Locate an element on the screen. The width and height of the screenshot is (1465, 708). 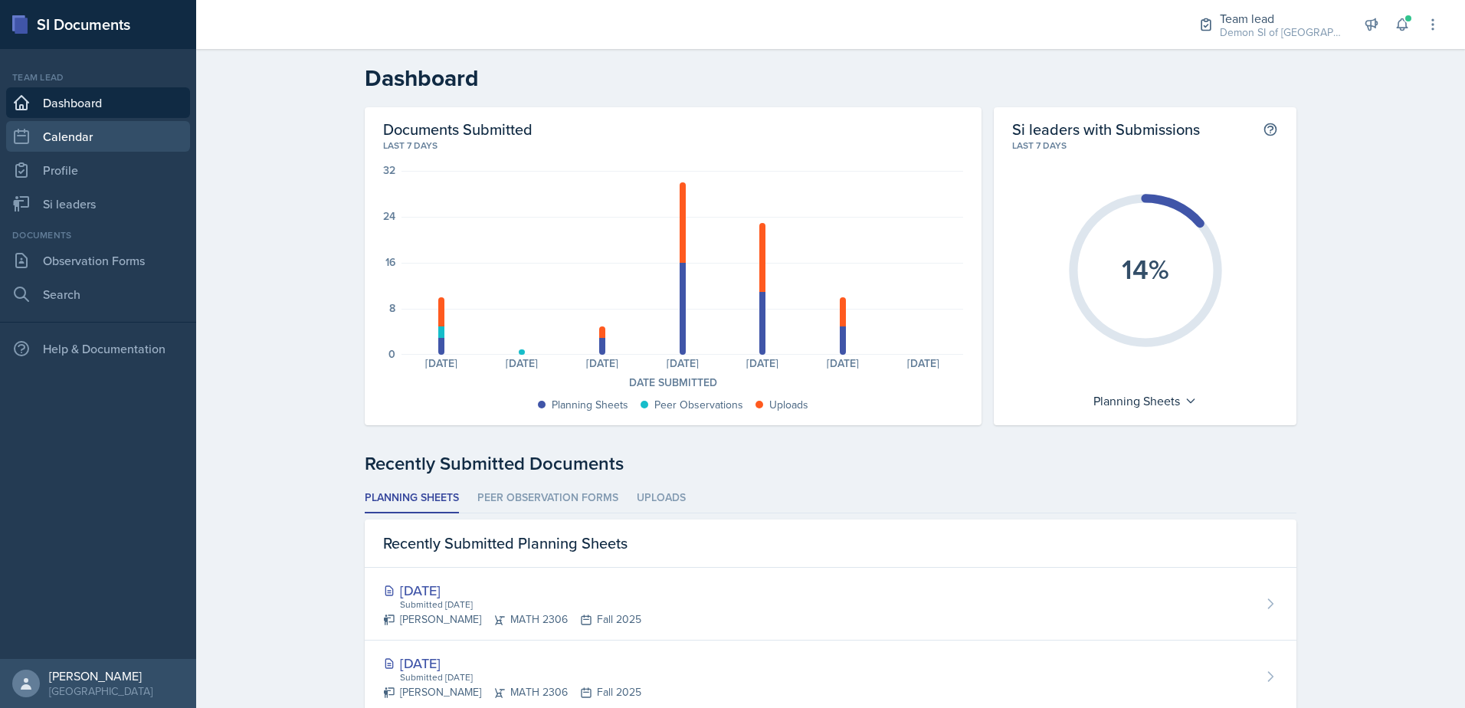
div: 24 is located at coordinates (389, 216).